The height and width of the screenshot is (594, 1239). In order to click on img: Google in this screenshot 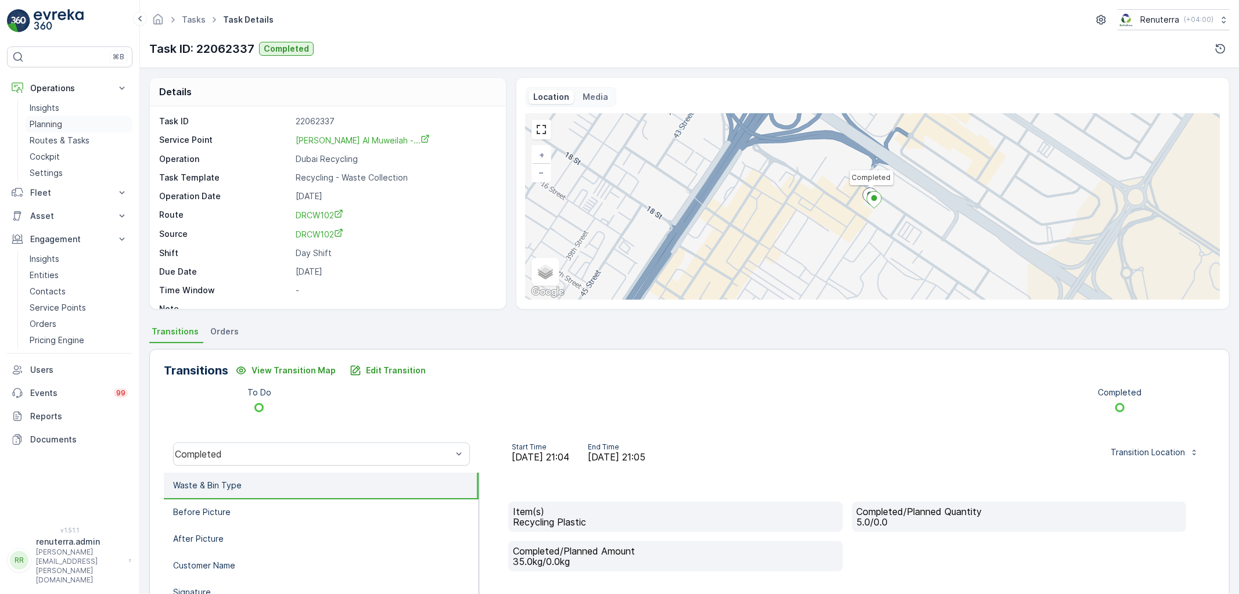, I will do `click(548, 292)`.